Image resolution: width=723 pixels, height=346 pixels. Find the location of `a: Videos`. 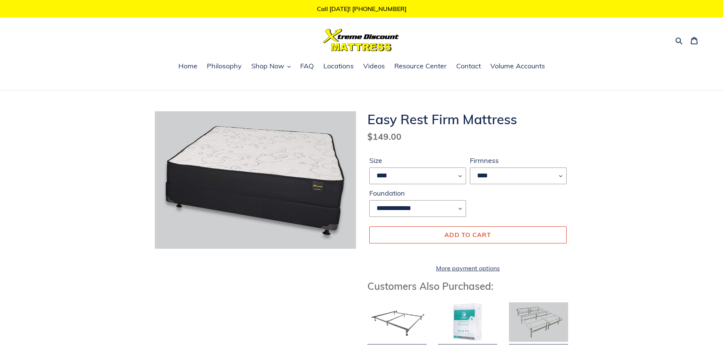

a: Videos is located at coordinates (374, 66).